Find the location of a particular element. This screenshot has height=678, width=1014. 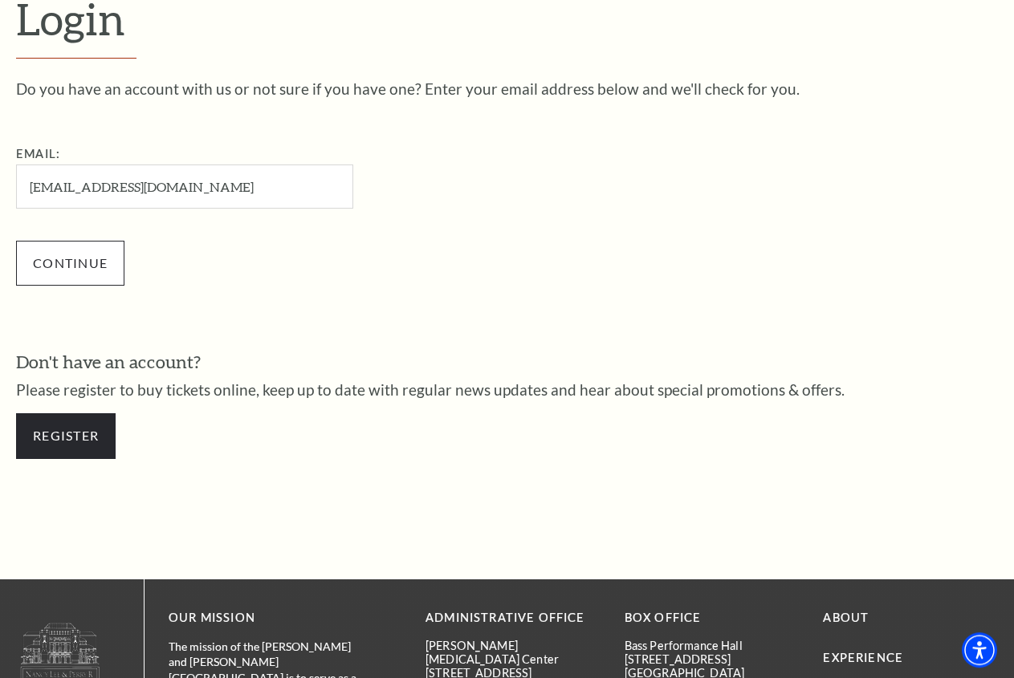

a: Experience is located at coordinates (863, 657).